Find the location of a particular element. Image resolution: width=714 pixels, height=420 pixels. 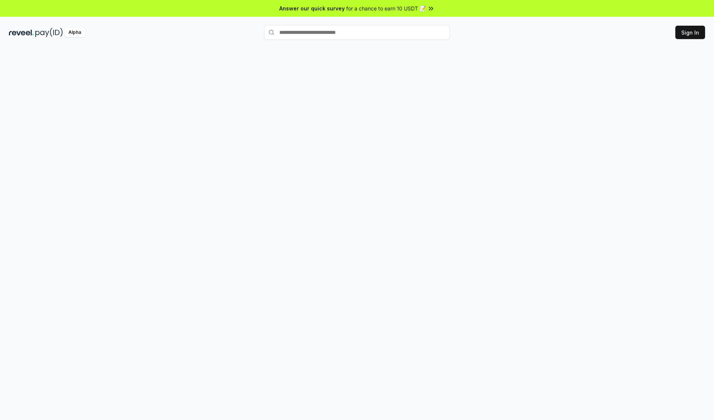

div: Alpha is located at coordinates (75, 32).